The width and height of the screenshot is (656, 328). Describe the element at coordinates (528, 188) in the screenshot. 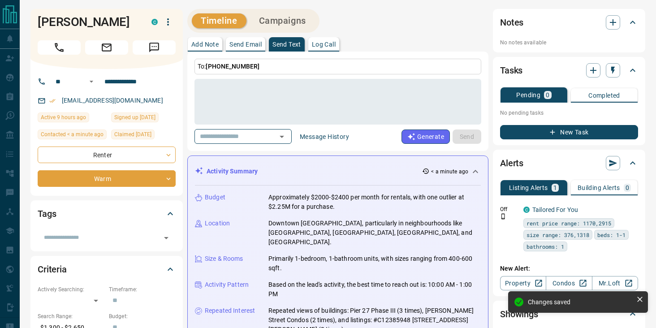

I see `p: Listing Alerts` at that location.